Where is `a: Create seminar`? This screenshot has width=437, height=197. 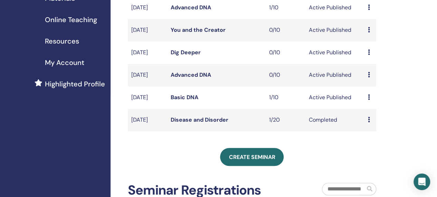
a: Create seminar is located at coordinates (252, 157).